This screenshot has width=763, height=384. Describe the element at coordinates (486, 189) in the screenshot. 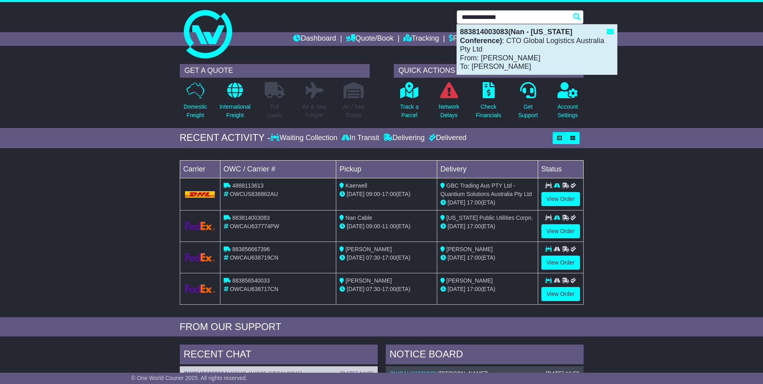

I see `span: GBC Trading Aus PTY Ltd - Quantium Solutions Australia Pty Ltd` at that location.